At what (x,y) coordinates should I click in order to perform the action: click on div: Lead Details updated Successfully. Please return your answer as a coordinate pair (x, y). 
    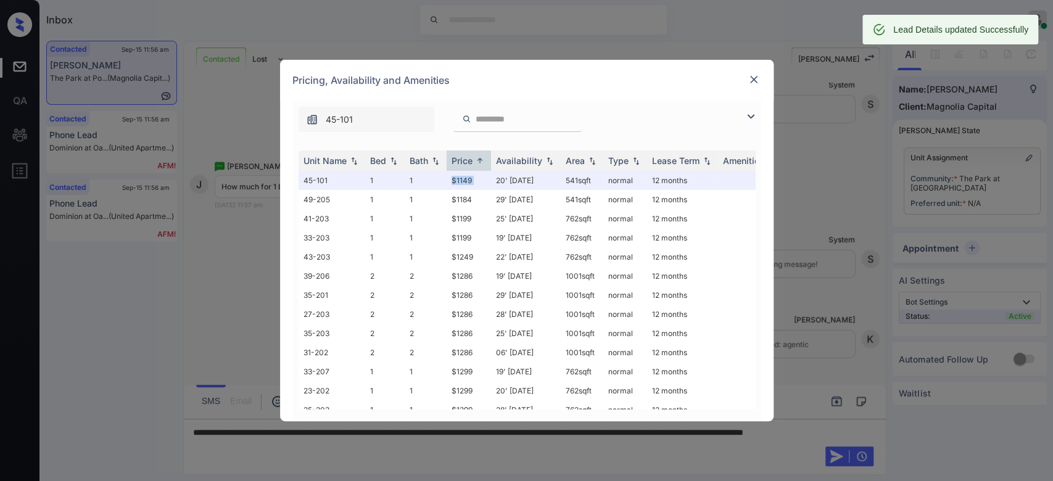
    Looking at the image, I should click on (961, 30).